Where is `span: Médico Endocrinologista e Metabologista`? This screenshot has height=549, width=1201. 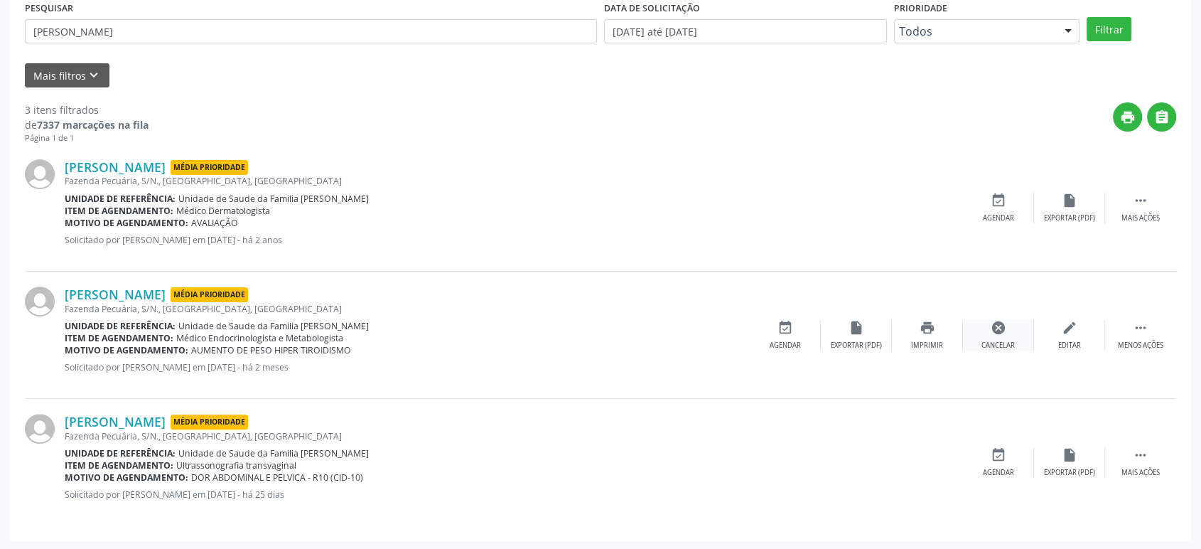
span: Médico Endocrinologista e Metabologista is located at coordinates (259, 338).